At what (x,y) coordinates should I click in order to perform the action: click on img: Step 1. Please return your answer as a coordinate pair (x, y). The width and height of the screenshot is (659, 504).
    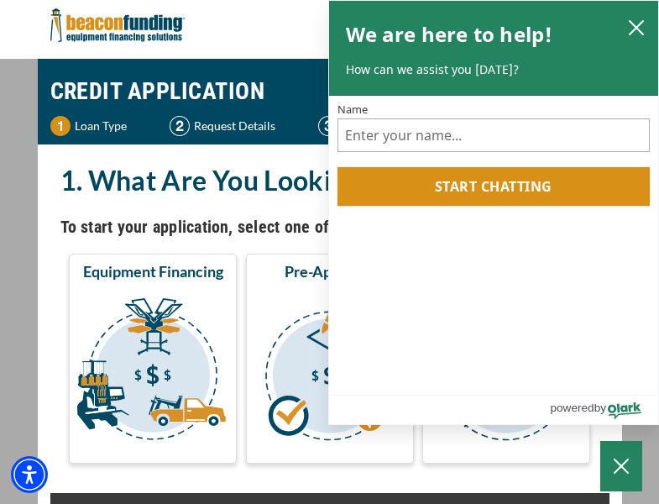
    Looking at the image, I should click on (60, 126).